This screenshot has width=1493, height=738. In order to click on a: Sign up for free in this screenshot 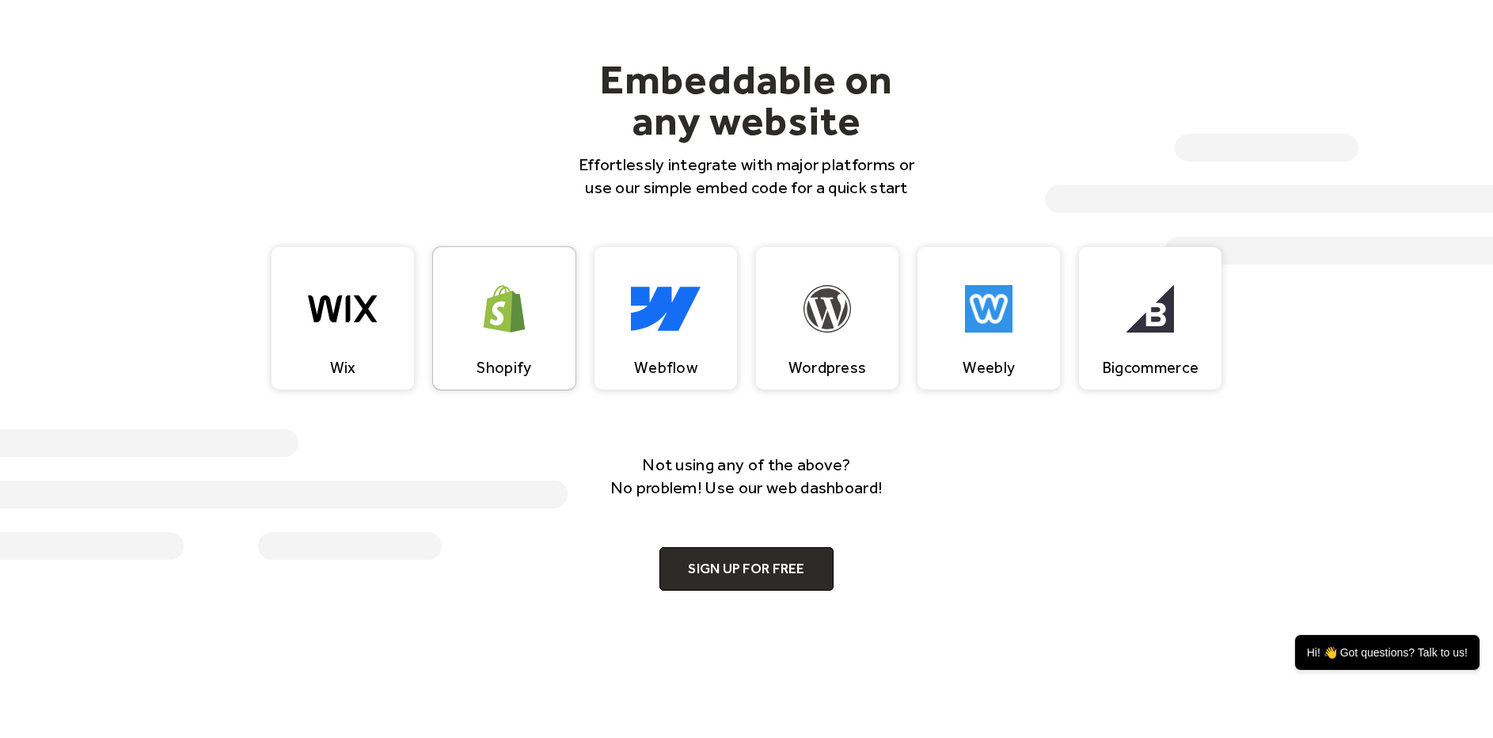, I will do `click(746, 569)`.